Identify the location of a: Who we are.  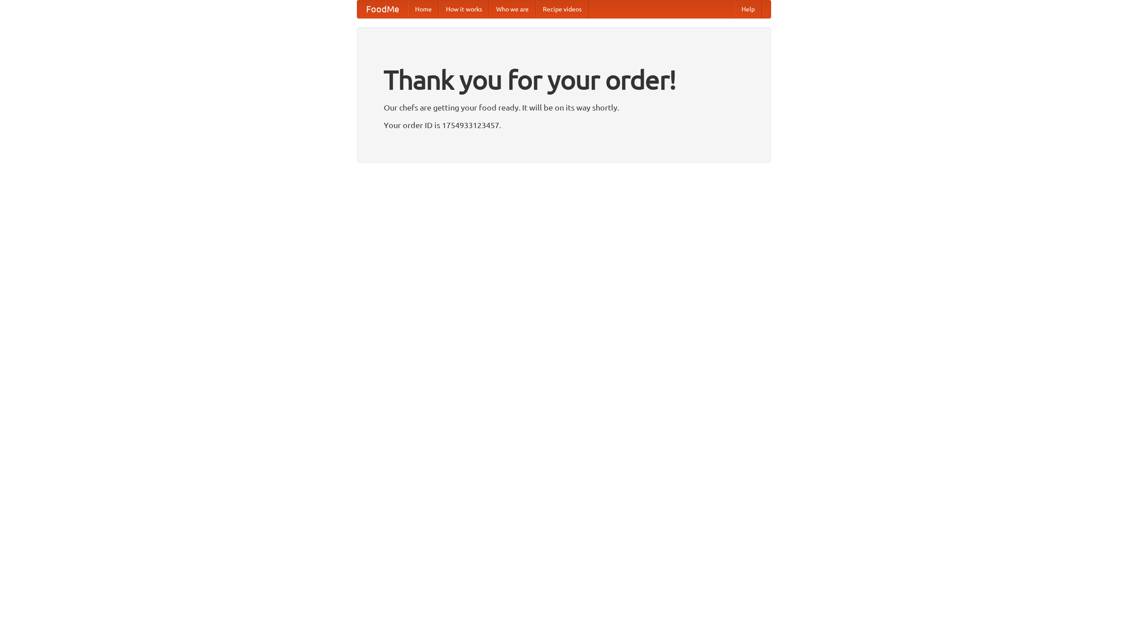
(512, 9).